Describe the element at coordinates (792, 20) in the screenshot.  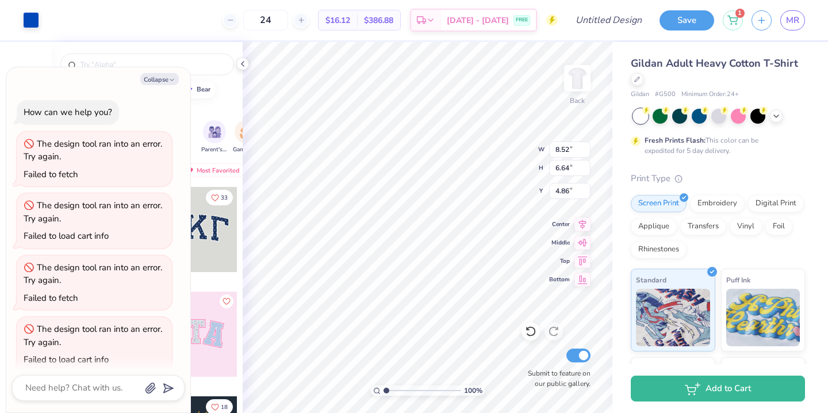
I see `a: MR` at that location.